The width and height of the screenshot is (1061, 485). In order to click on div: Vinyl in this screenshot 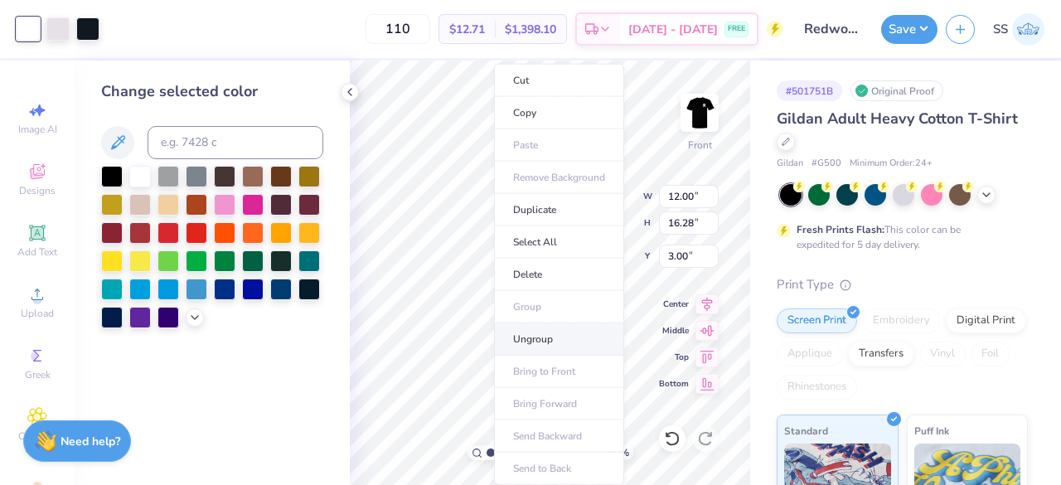, I will do `click(942, 354)`.